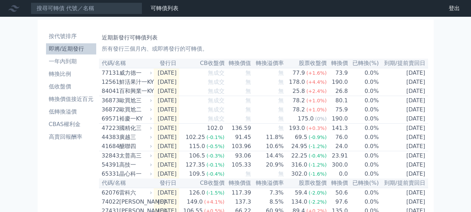  Describe the element at coordinates (301, 137) in the screenshot. I see `div: 69.5` at that location.